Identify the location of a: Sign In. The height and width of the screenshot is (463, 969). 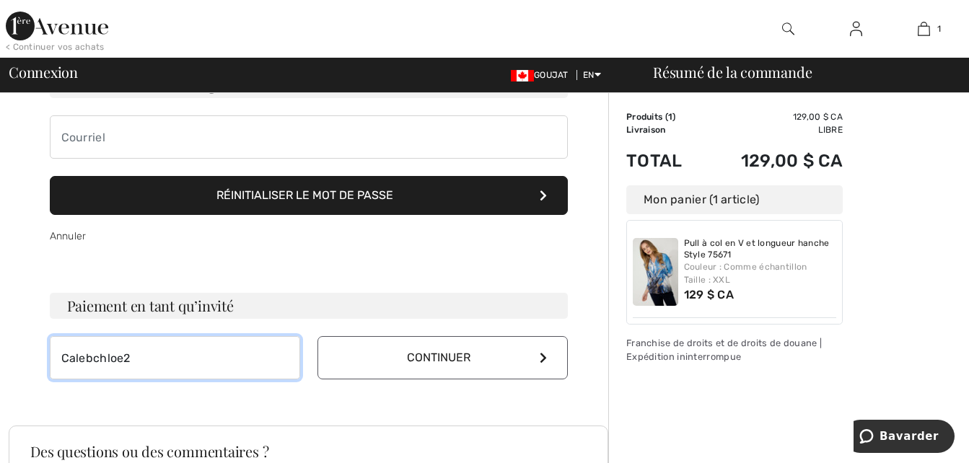
(856, 29).